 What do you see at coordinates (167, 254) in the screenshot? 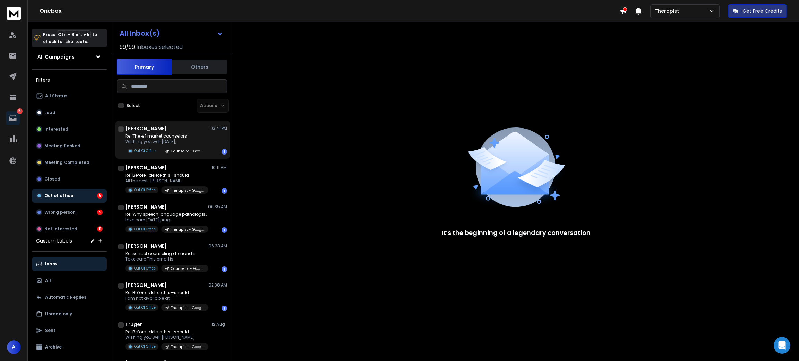
I see `p: Re: school counseling demand is` at bounding box center [167, 254].